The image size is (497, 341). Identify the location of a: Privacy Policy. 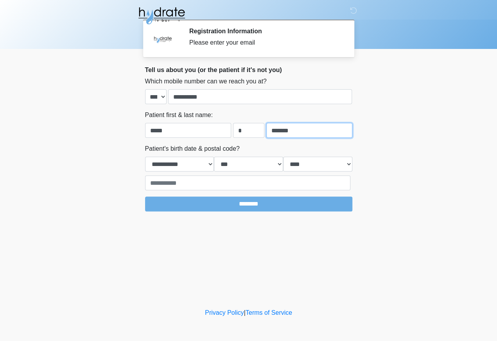
(224, 312).